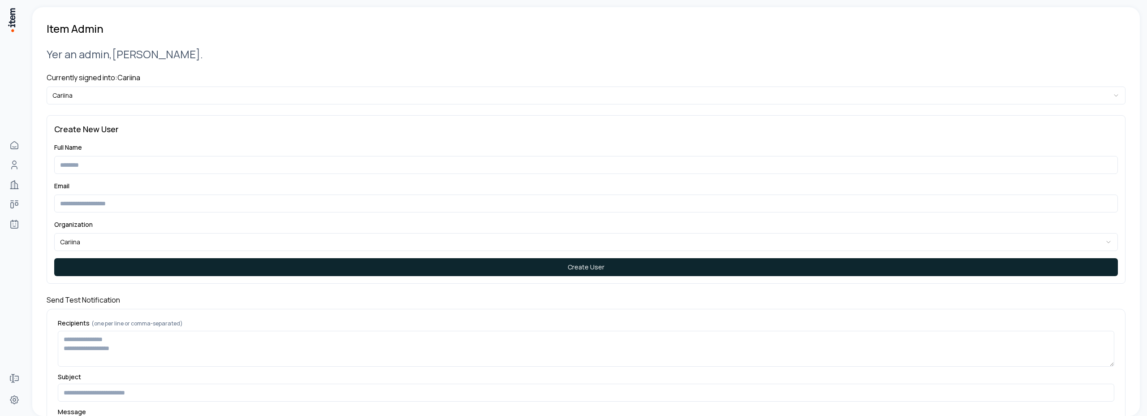 This screenshot has height=416, width=1147. I want to click on label: Email, so click(62, 185).